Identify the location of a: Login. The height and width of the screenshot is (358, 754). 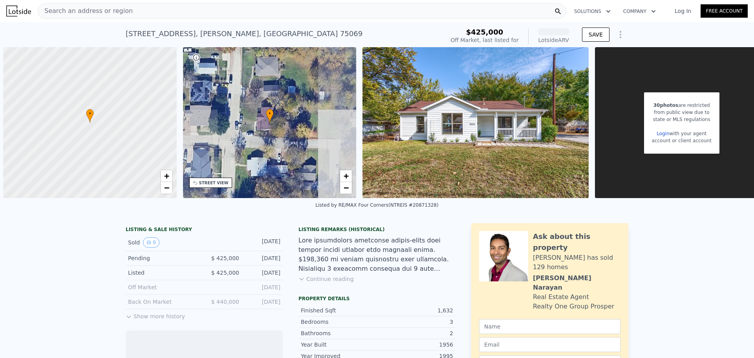
(663, 133).